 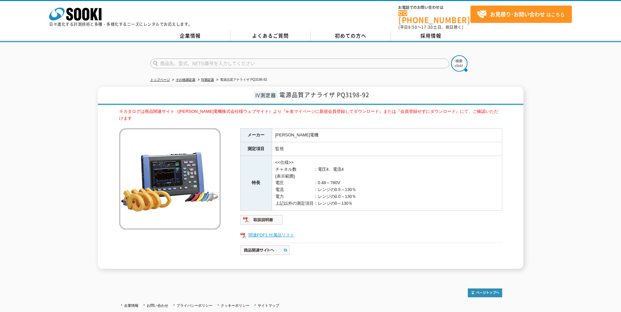 I want to click on a: よくあるご質問, so click(x=271, y=36).